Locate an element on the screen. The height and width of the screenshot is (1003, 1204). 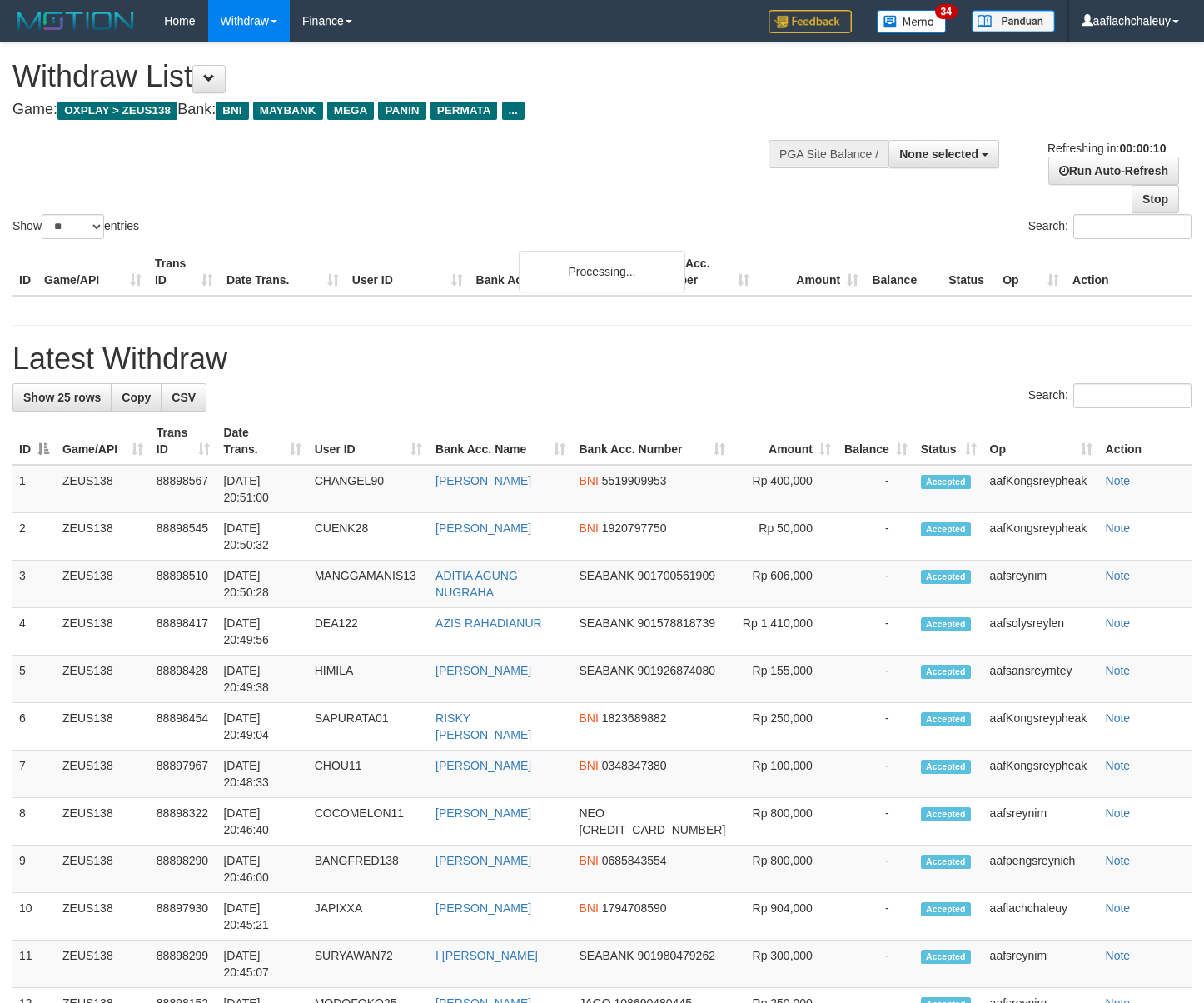
td: Rp 1,410,000 is located at coordinates (784, 632).